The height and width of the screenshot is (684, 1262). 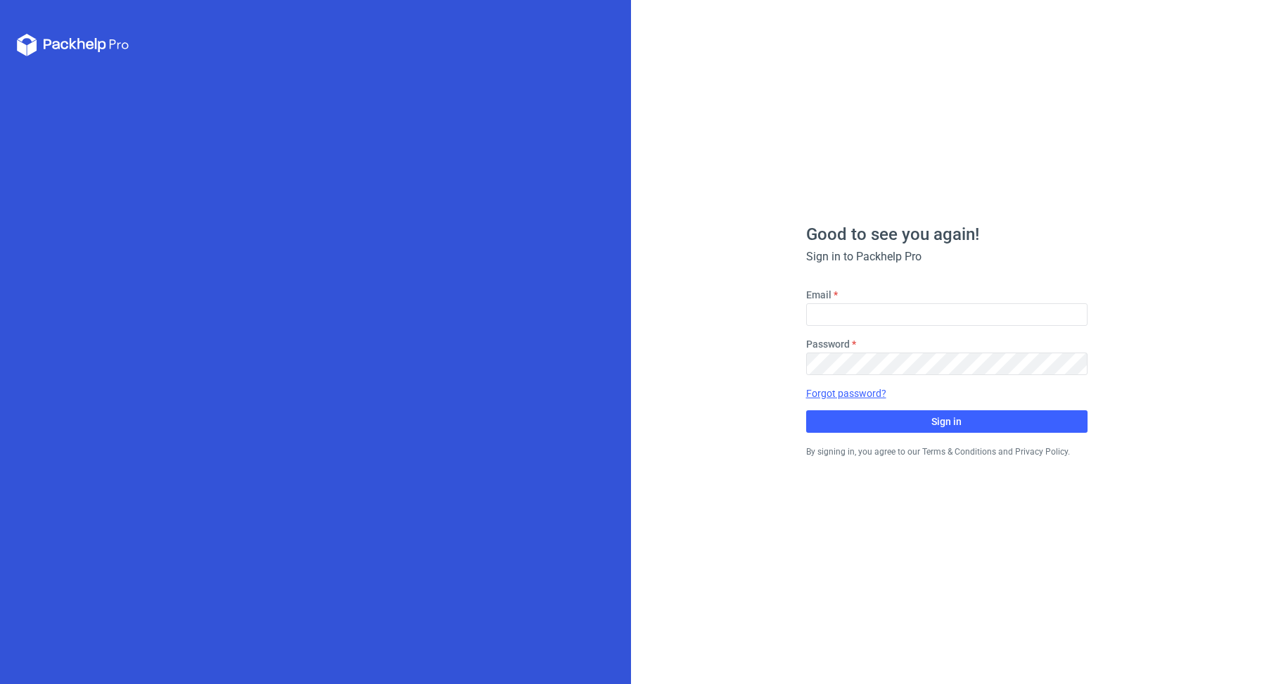 What do you see at coordinates (846, 393) in the screenshot?
I see `a: Forgot password?` at bounding box center [846, 393].